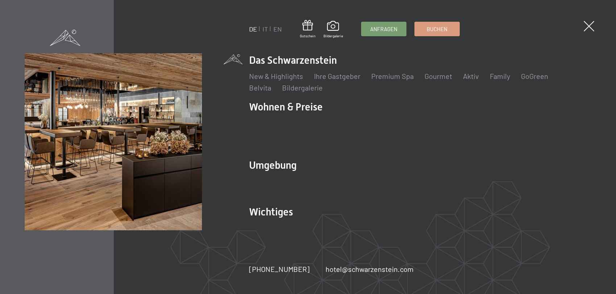 Image resolution: width=616 pixels, height=294 pixels. Describe the element at coordinates (437, 29) in the screenshot. I see `span: Buchen` at that location.